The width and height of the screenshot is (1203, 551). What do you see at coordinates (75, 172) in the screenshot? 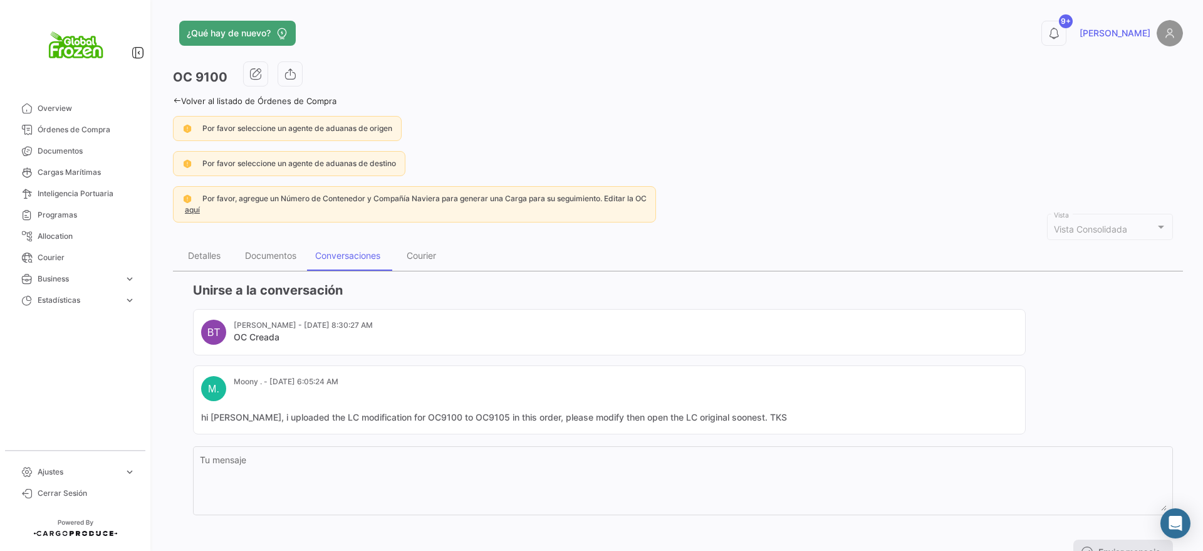
I see `a: Cargas Marítimas` at bounding box center [75, 172].